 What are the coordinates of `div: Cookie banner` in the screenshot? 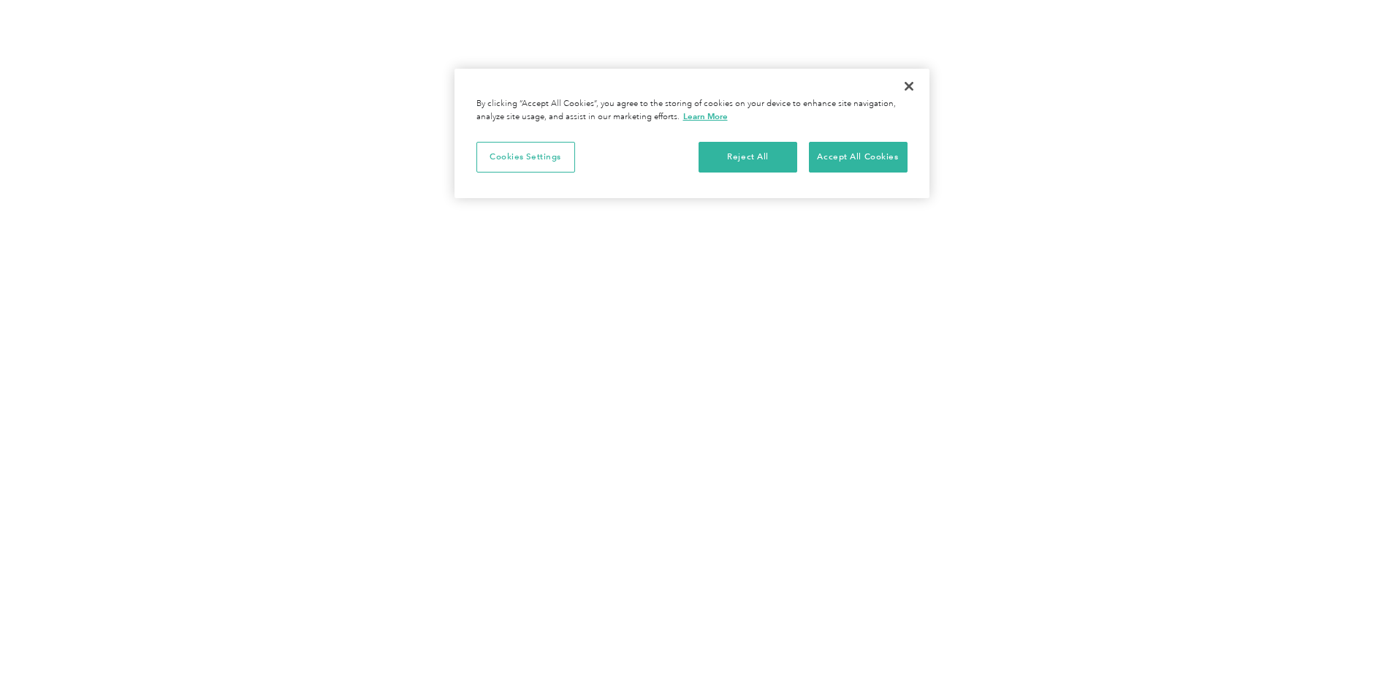 It's located at (692, 133).